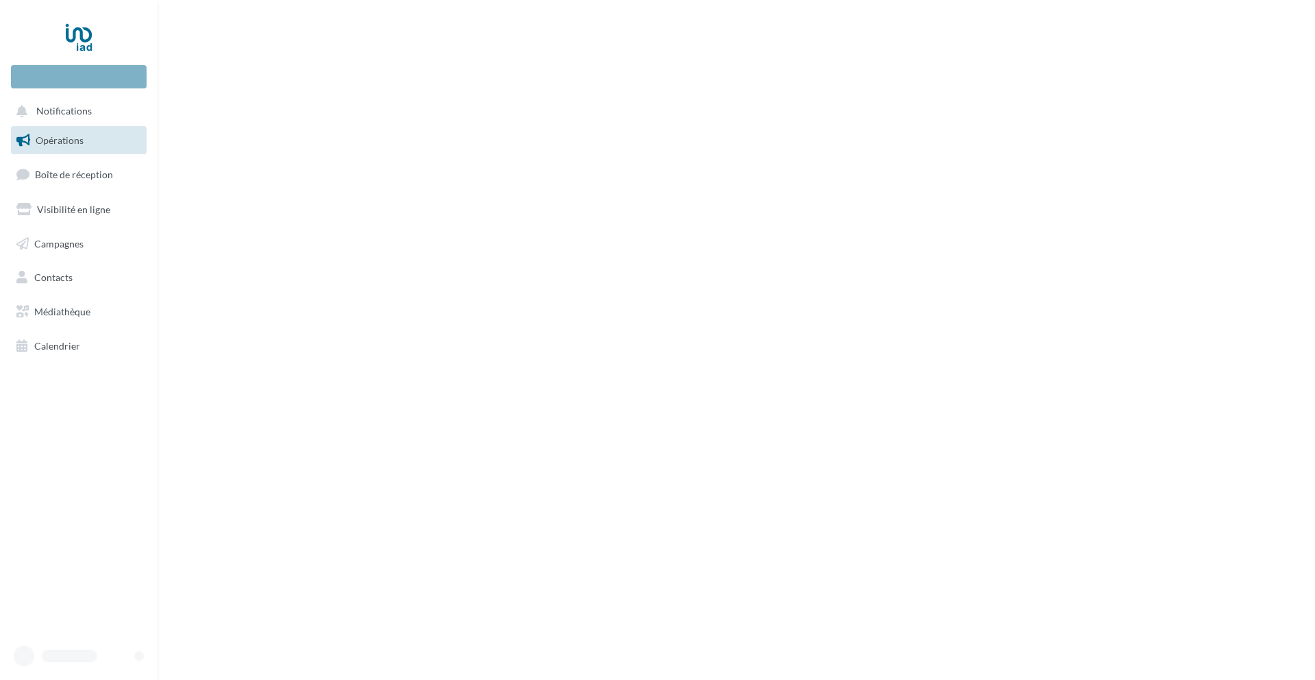  I want to click on span: Opérations, so click(60, 140).